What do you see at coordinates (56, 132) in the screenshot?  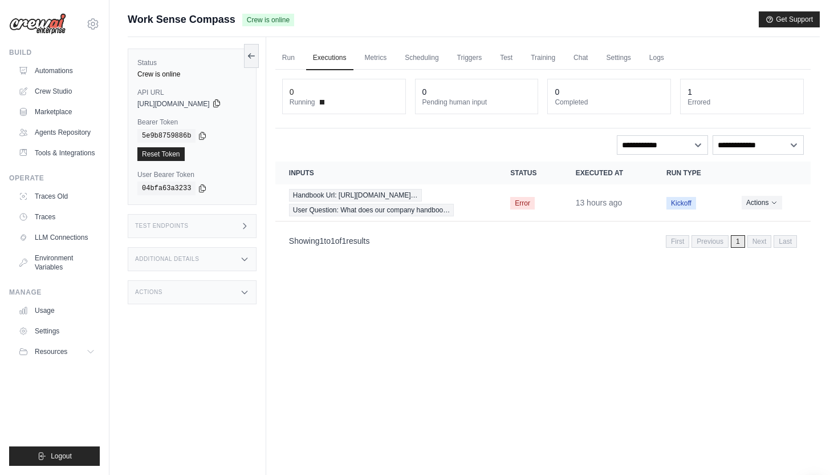 I see `a: Agents Repository` at bounding box center [56, 132].